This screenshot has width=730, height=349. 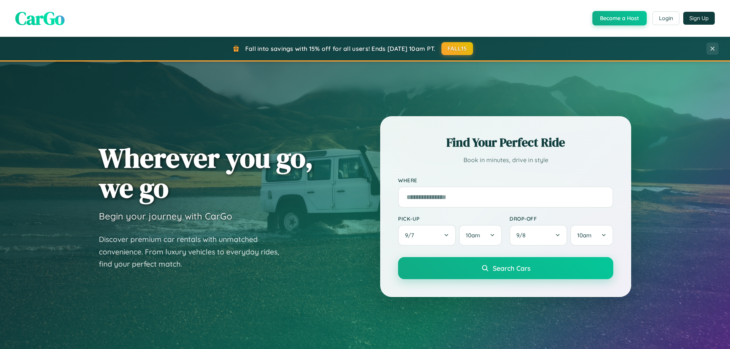 What do you see at coordinates (206, 173) in the screenshot?
I see `h1: Wherever you go, we go` at bounding box center [206, 173].